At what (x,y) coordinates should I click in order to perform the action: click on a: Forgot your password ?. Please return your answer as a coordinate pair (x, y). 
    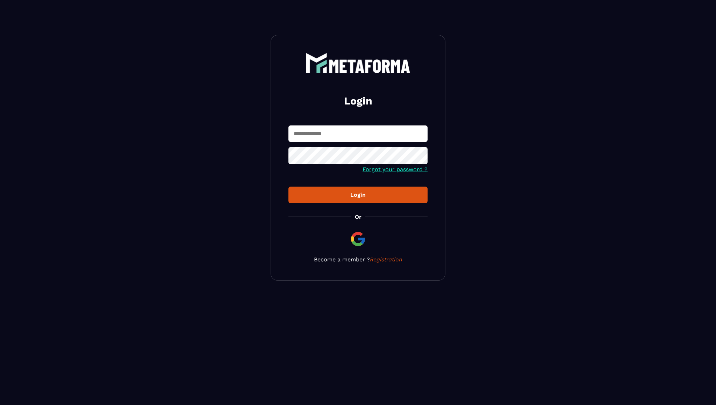
    Looking at the image, I should click on (395, 169).